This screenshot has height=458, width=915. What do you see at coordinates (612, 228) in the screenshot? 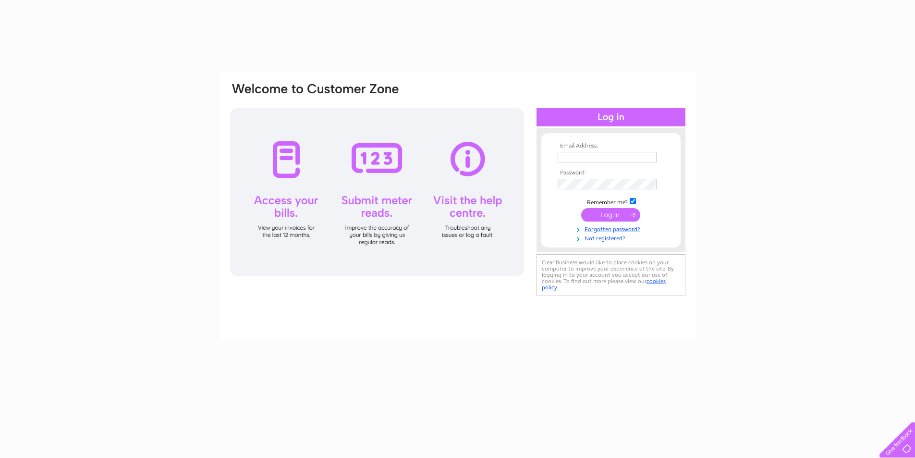
I see `a: Forgotten password?` at bounding box center [612, 228].